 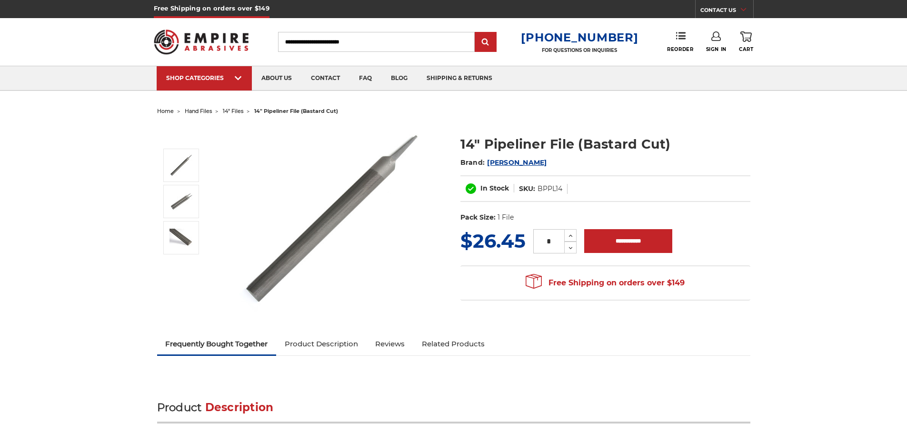 I want to click on a: hand files, so click(x=198, y=111).